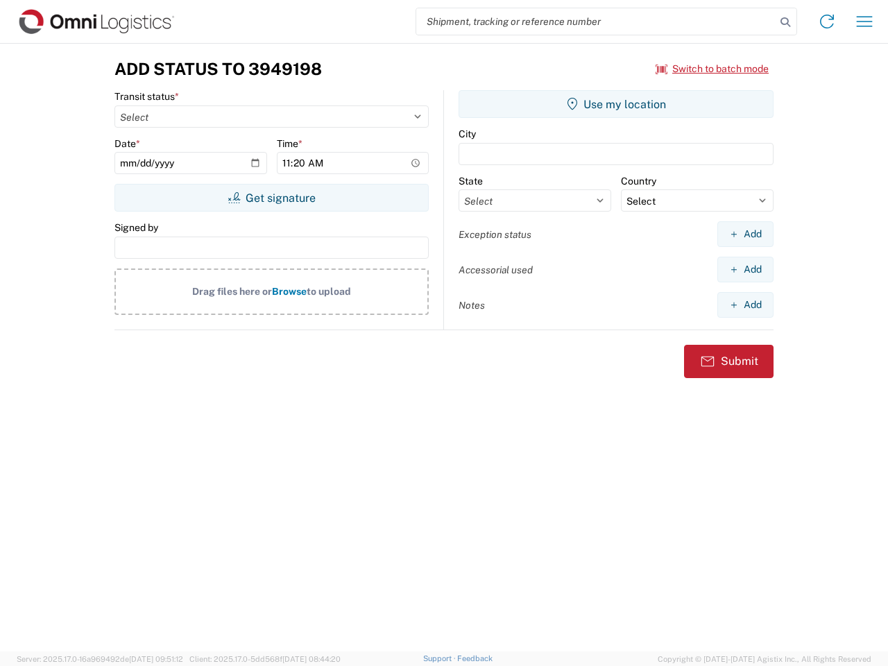 The image size is (888, 666). What do you see at coordinates (289, 291) in the screenshot?
I see `span: Browse` at bounding box center [289, 291].